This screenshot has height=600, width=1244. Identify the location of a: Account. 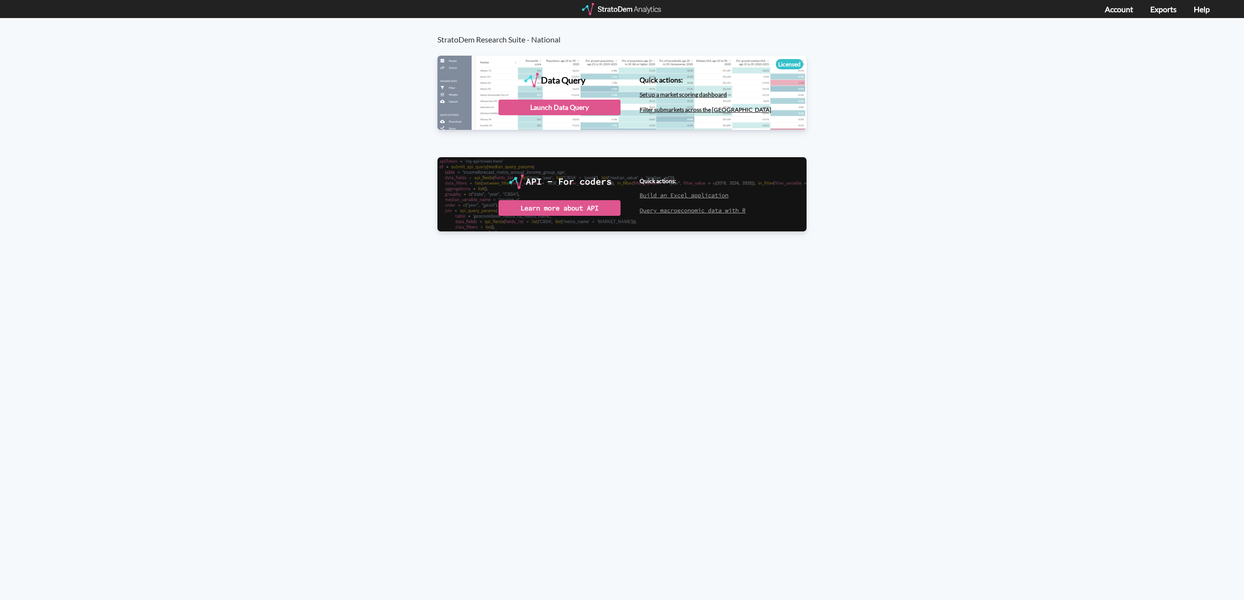
(1119, 9).